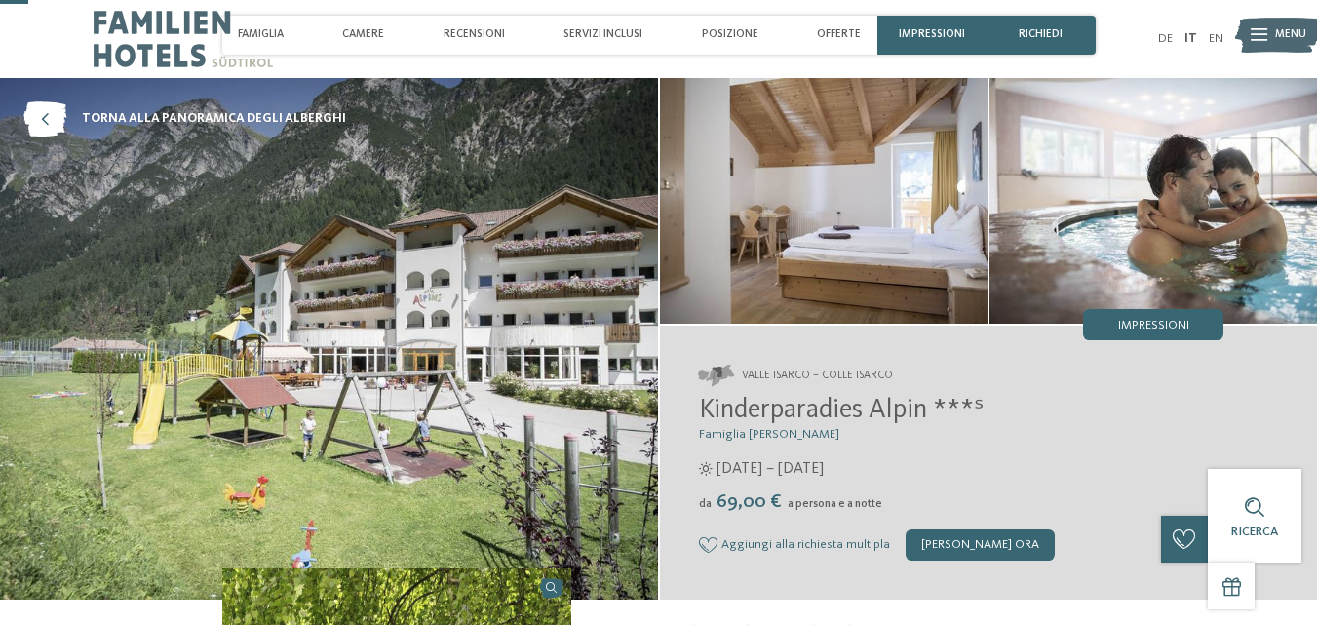  Describe the element at coordinates (805, 545) in the screenshot. I see `span: Aggiungi alla richiesta multipla` at that location.